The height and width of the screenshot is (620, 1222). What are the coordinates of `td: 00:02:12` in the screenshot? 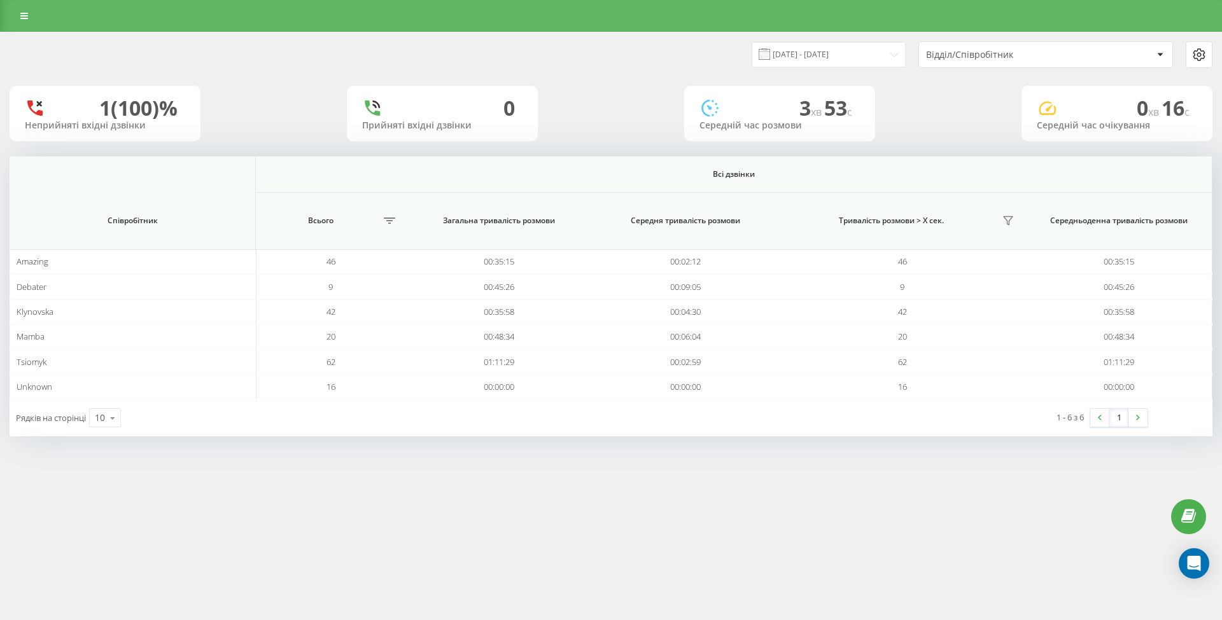 It's located at (685, 262).